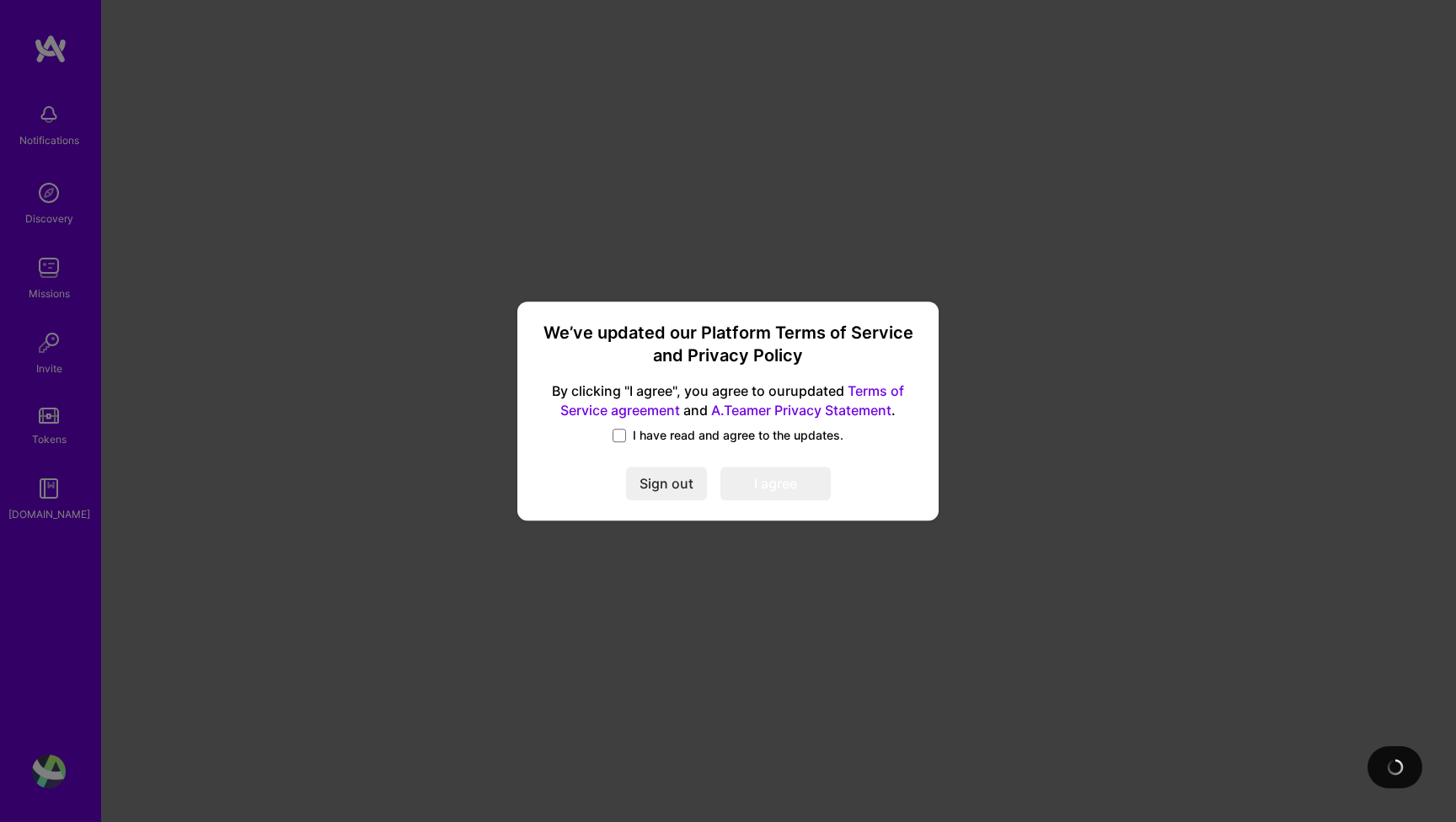 The width and height of the screenshot is (1456, 822). I want to click on a: A.Teamer Privacy Statement, so click(801, 410).